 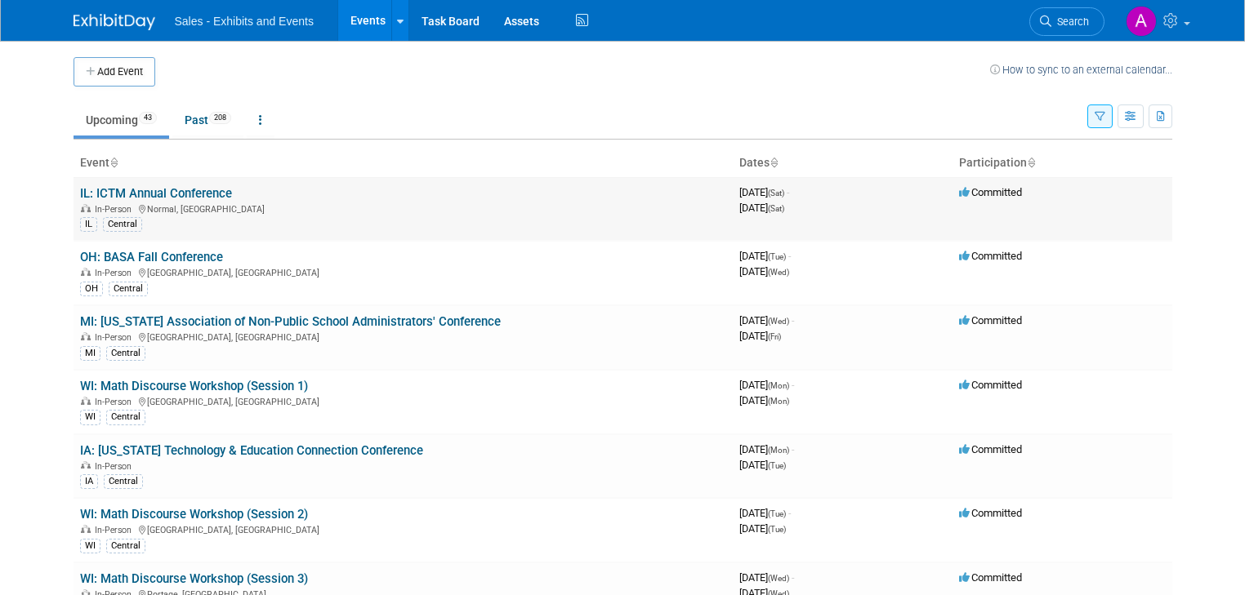 I want to click on div: IL, so click(x=88, y=225).